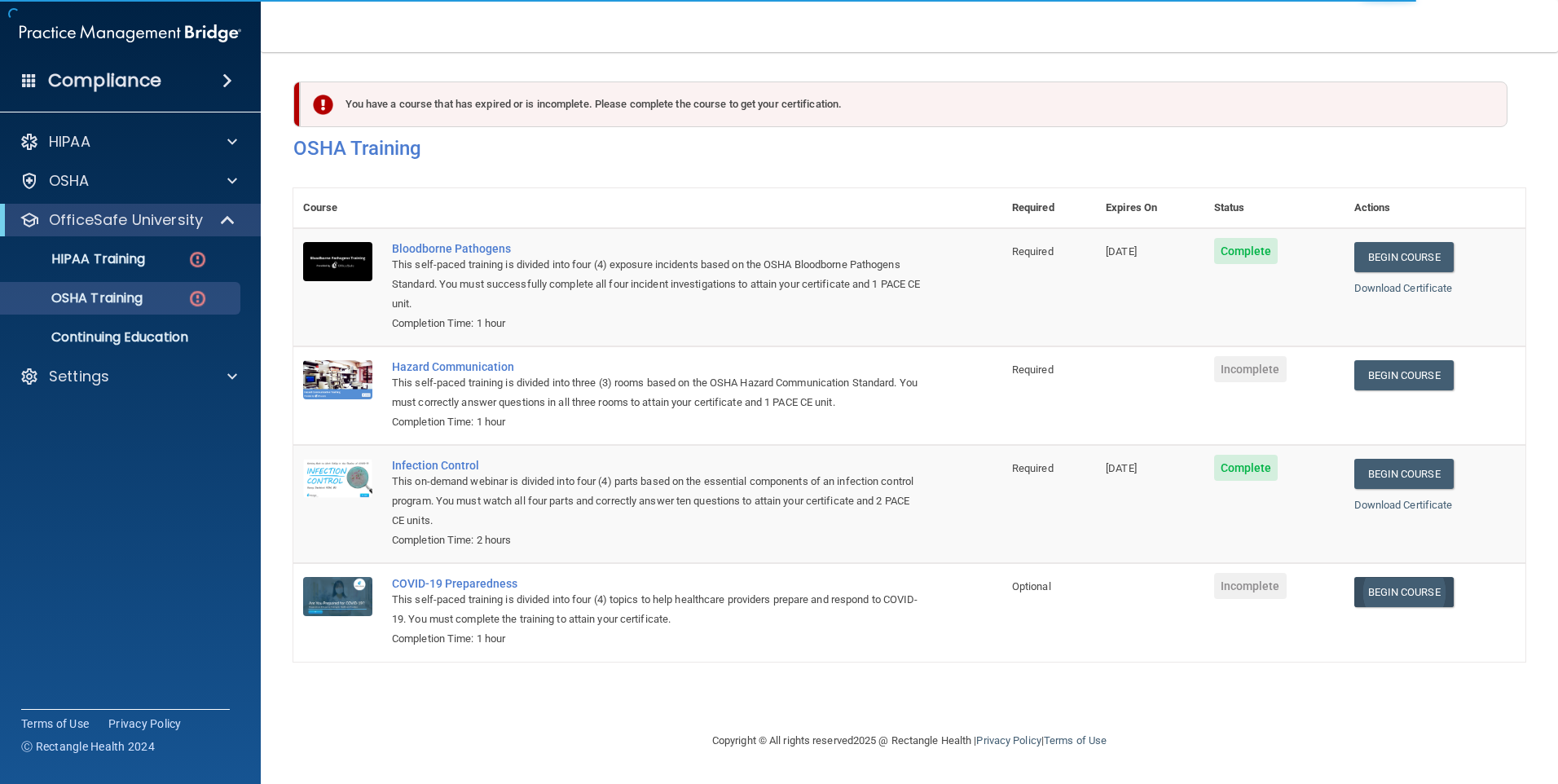  What do you see at coordinates (130, 33) in the screenshot?
I see `img: PMB logo` at bounding box center [130, 33].